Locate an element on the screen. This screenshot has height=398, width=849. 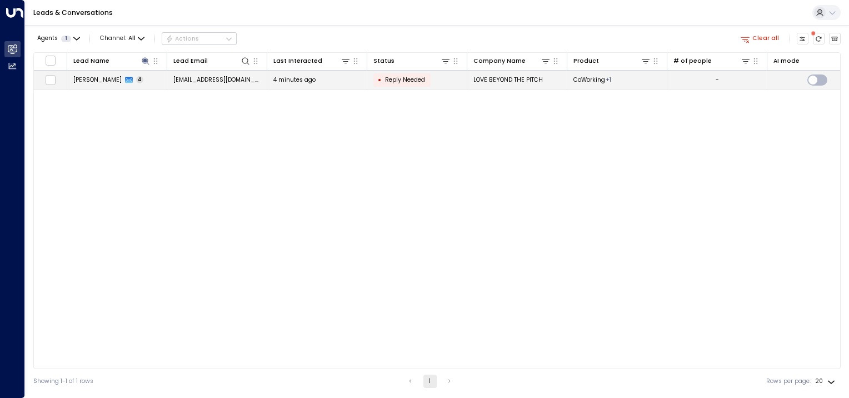
div: AI mode is located at coordinates (787, 61).